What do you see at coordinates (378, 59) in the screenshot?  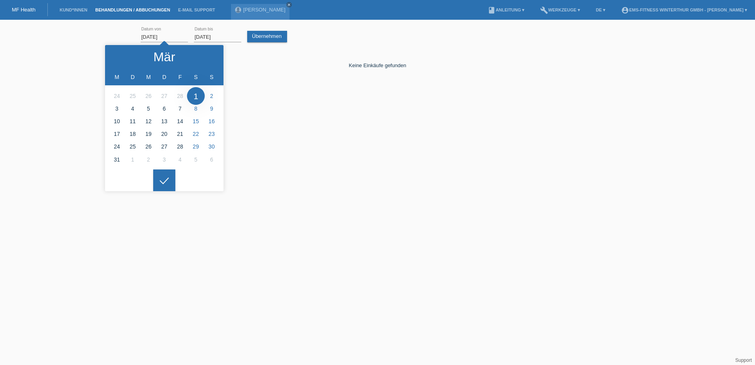 I see `div: Keine Einkäufe gefunden` at bounding box center [378, 59].